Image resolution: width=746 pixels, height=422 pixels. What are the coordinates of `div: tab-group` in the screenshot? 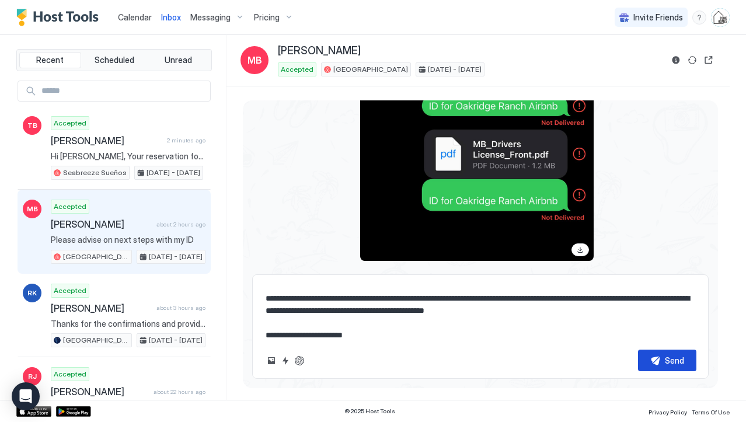 It's located at (114, 60).